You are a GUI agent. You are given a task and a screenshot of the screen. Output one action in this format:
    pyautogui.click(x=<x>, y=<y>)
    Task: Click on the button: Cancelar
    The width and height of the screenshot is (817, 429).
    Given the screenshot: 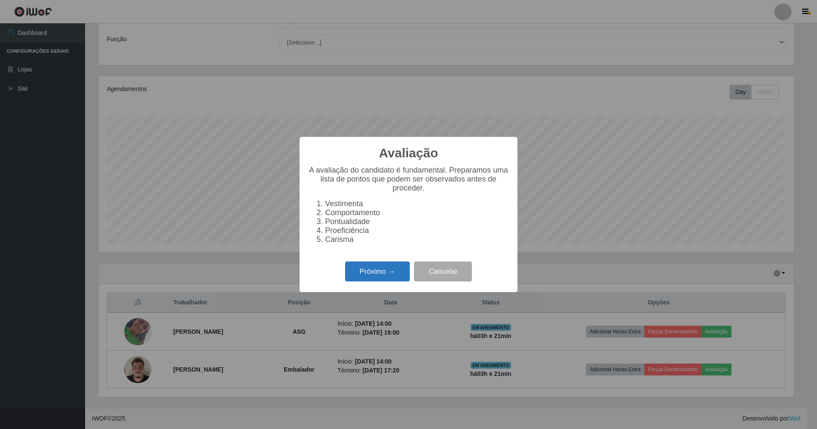 What is the action you would take?
    pyautogui.click(x=443, y=271)
    